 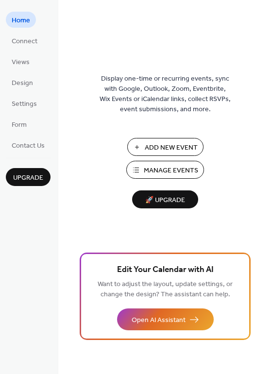 I want to click on span: 🚀 Upgrade, so click(x=165, y=200).